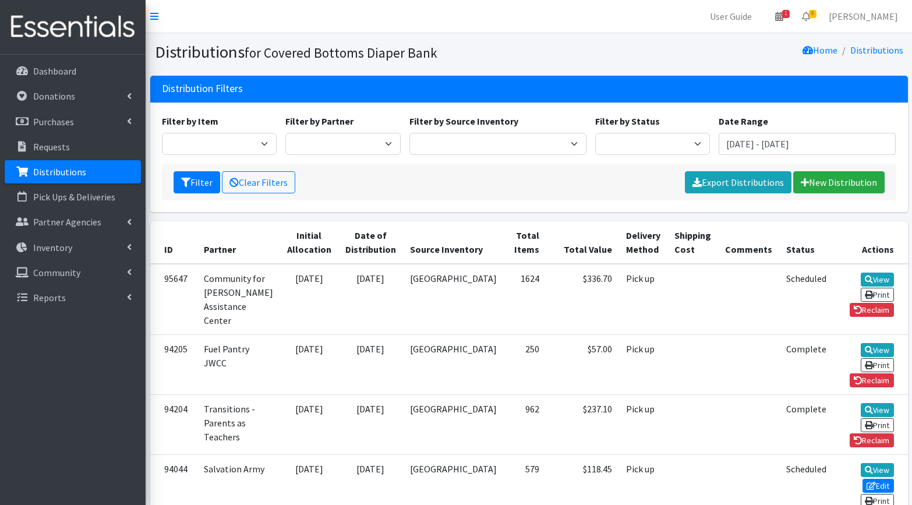  I want to click on td: 1624, so click(525, 299).